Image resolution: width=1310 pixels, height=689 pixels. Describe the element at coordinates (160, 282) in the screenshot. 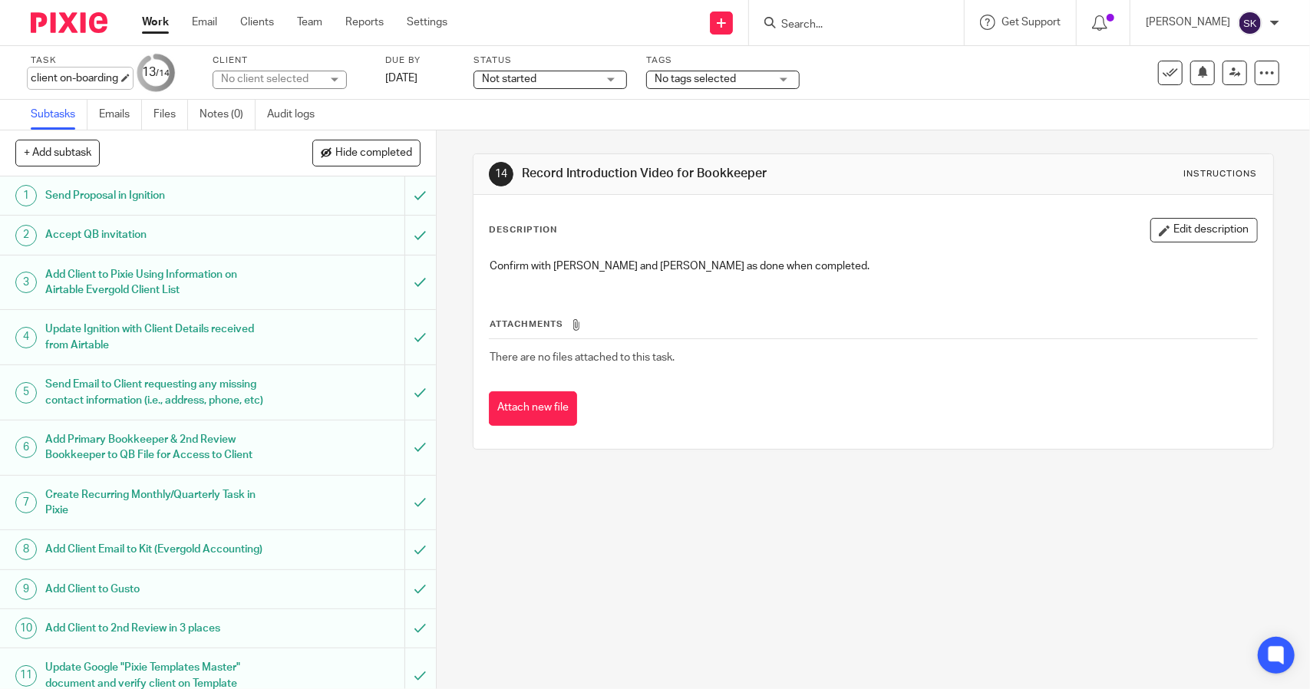

I see `h1: Add Client to Pixie Using Information on Airtable Evergold Client List` at that location.